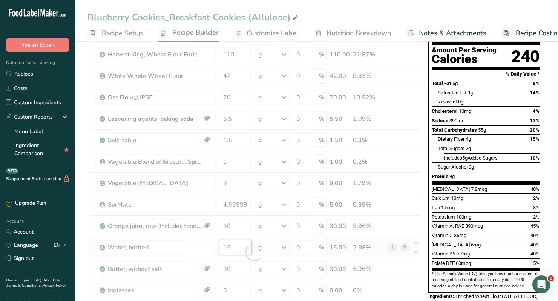  I want to click on span: Ingredients:, so click(441, 297).